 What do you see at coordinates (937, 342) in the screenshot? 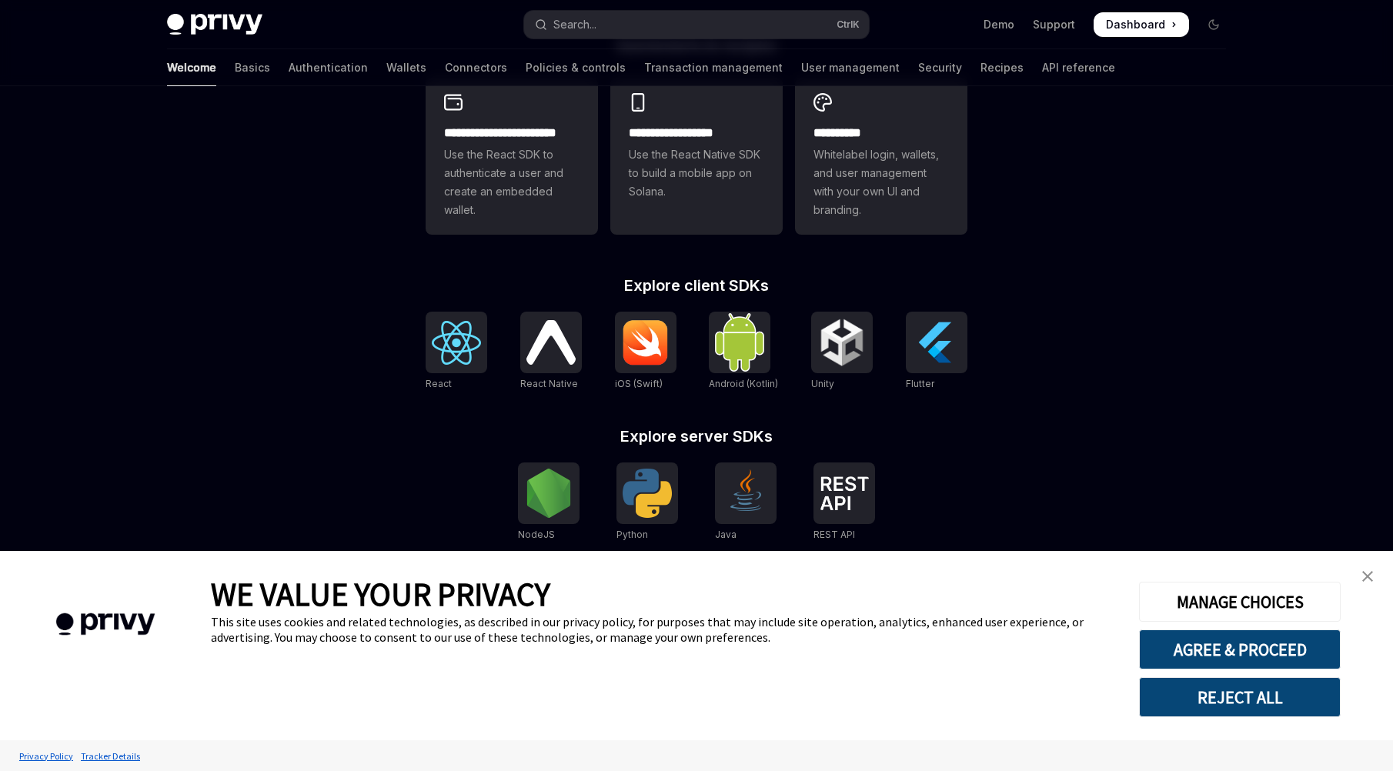
I see `img: Flutter` at bounding box center [937, 342].